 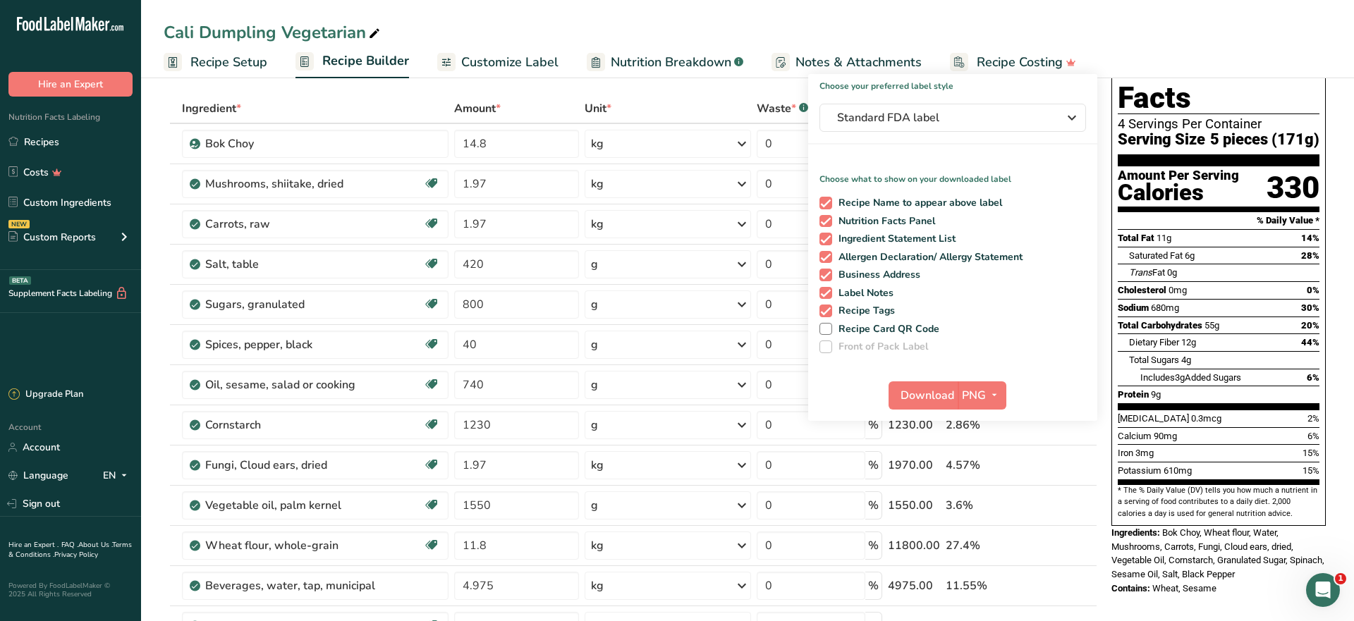 I want to click on span: Dietary Fiber, so click(x=1153, y=342).